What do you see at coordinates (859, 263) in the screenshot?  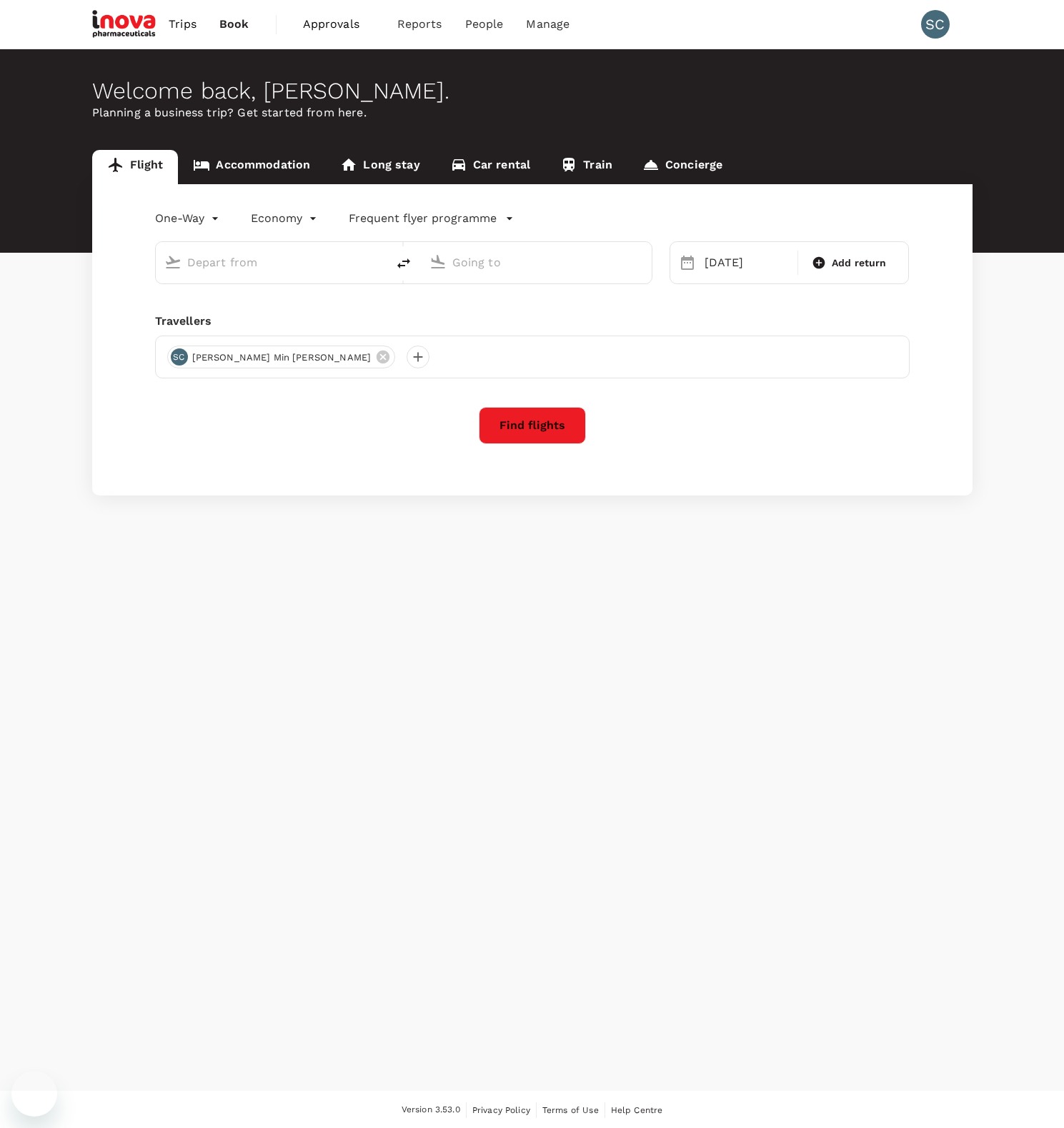 I see `span: Add return` at bounding box center [859, 263].